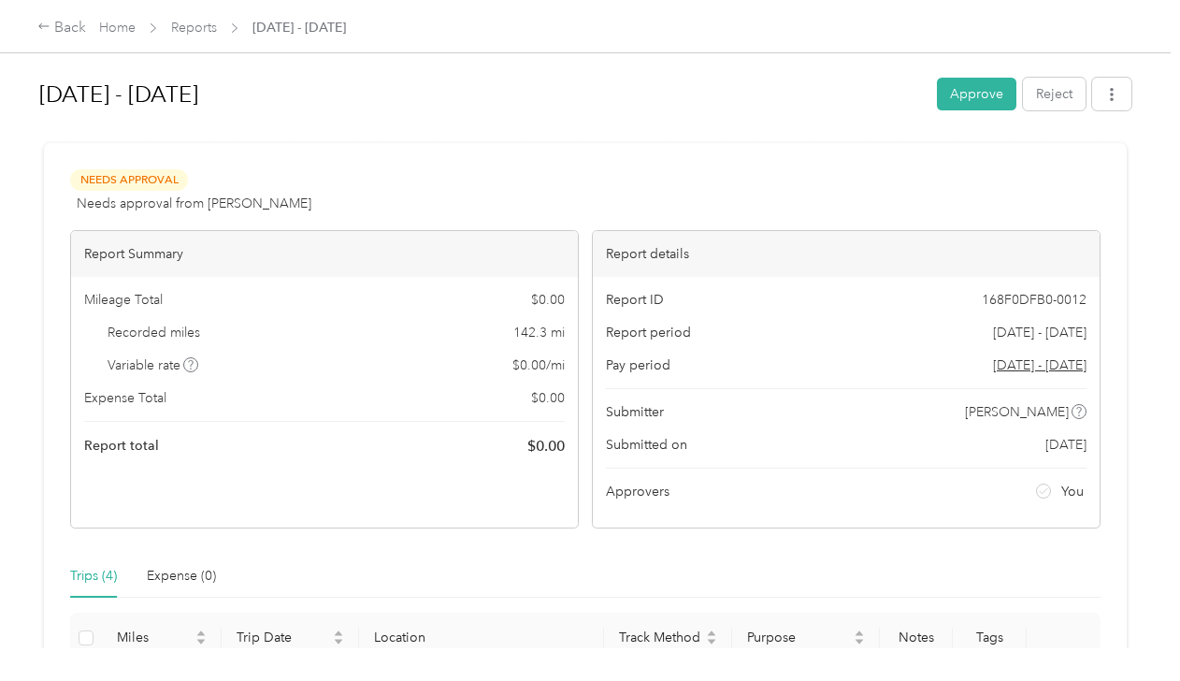 This screenshot has width=1180, height=681. I want to click on span: Track Method, so click(660, 637).